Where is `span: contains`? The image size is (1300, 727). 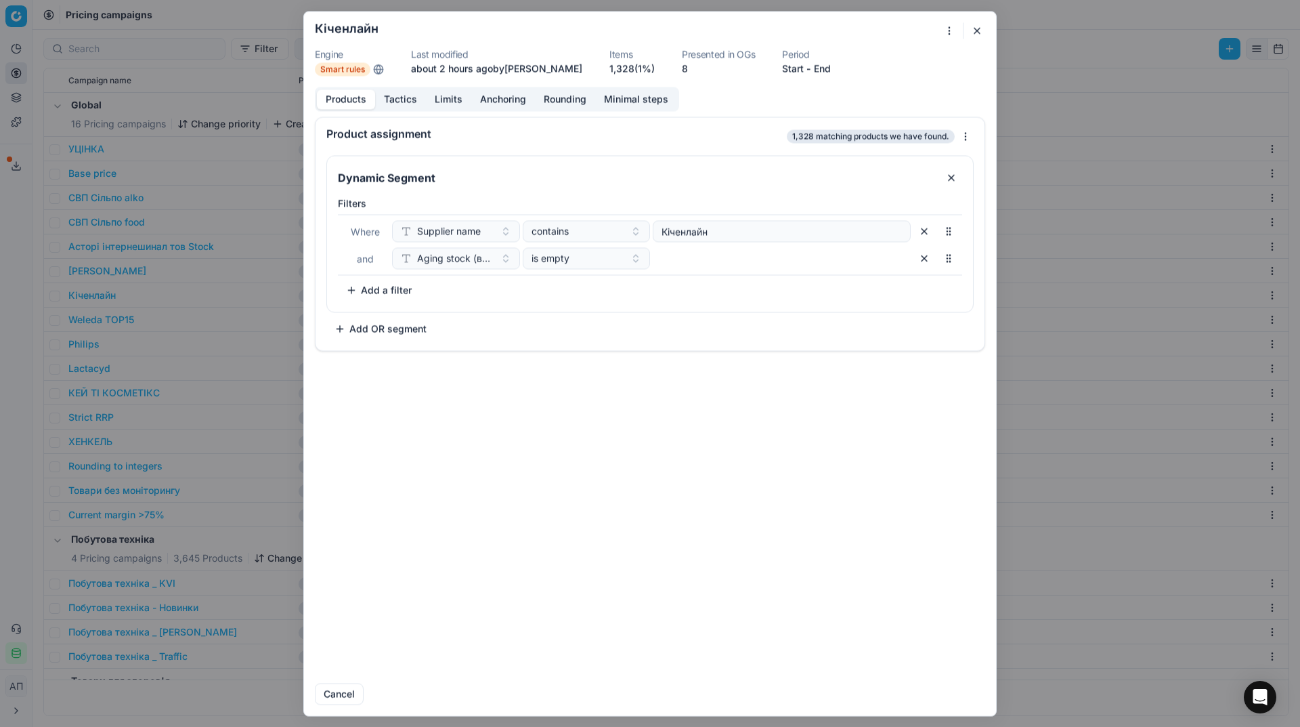
span: contains is located at coordinates (550, 231).